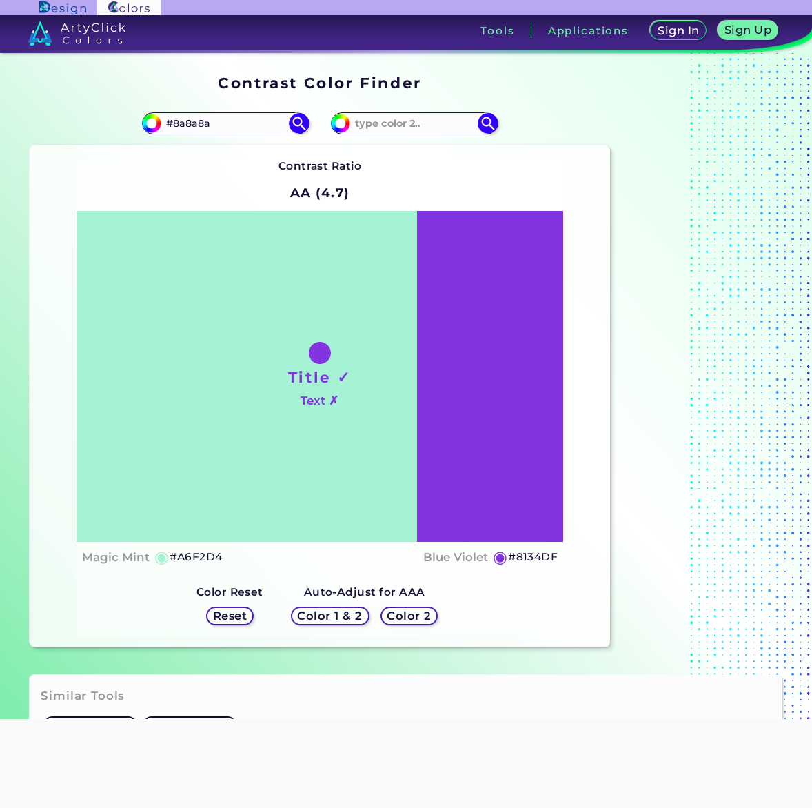 Image resolution: width=812 pixels, height=808 pixels. What do you see at coordinates (497, 30) in the screenshot?
I see `h3: Tools` at bounding box center [497, 30].